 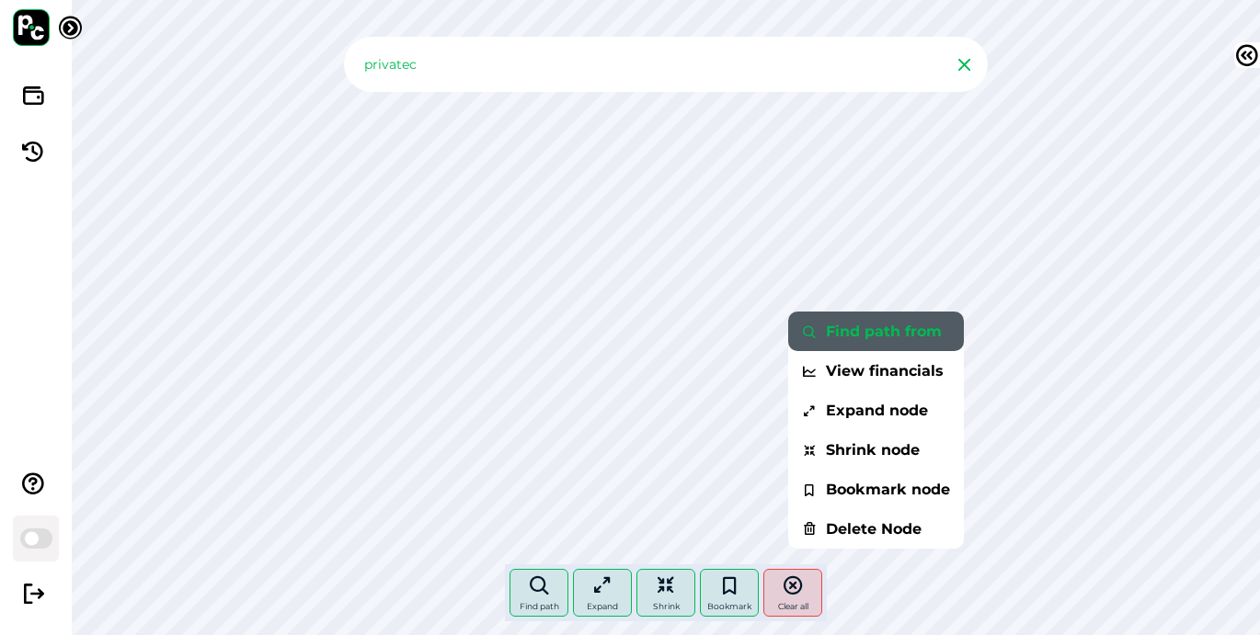 I want to click on li: View financials, so click(x=875, y=371).